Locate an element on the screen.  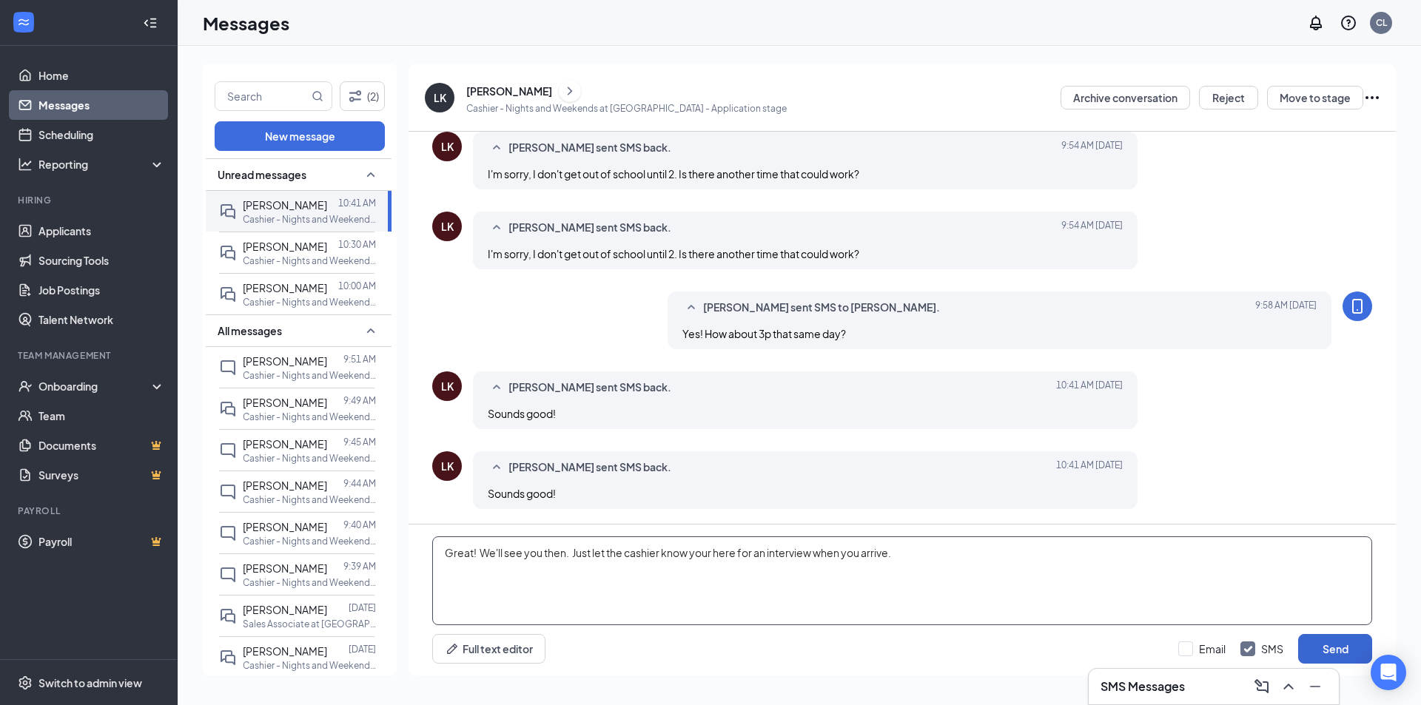
div: Switch to admin view is located at coordinates (90, 683).